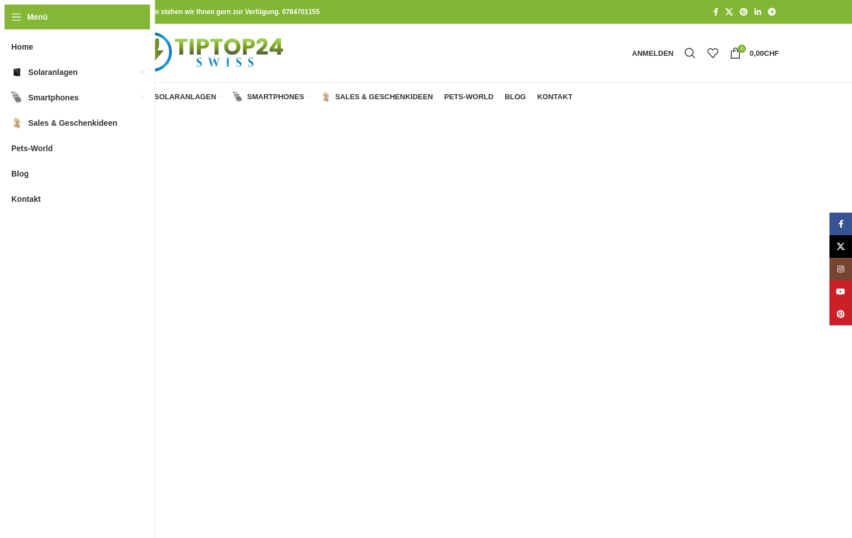  I want to click on img: Tiptop24 Nachhaltige & Faire Produkte, so click(209, 53).